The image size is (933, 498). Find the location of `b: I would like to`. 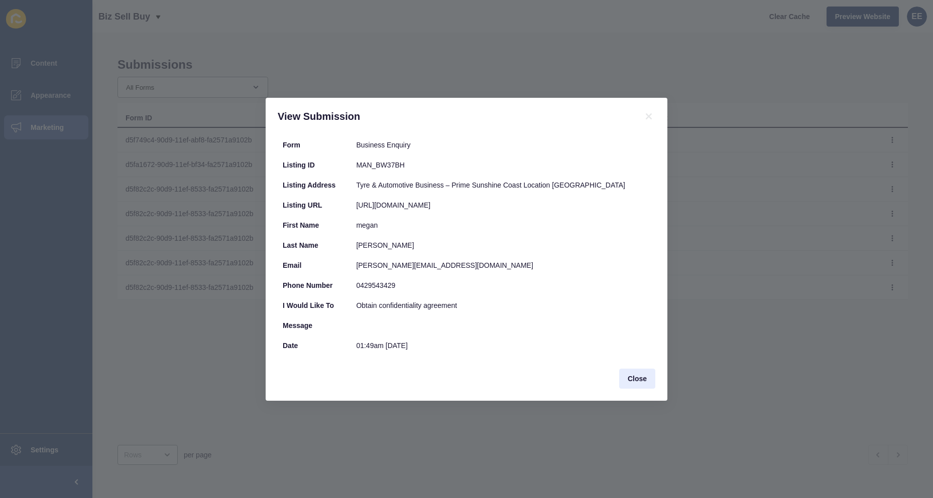

b: I would like to is located at coordinates (308, 306).